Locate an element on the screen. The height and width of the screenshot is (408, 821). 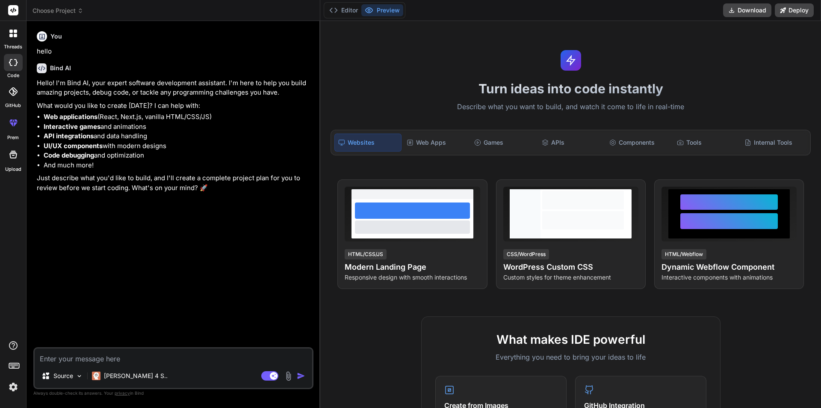
li: (React, Next.js, vanilla HTML/CSS/JS) is located at coordinates (177, 117).